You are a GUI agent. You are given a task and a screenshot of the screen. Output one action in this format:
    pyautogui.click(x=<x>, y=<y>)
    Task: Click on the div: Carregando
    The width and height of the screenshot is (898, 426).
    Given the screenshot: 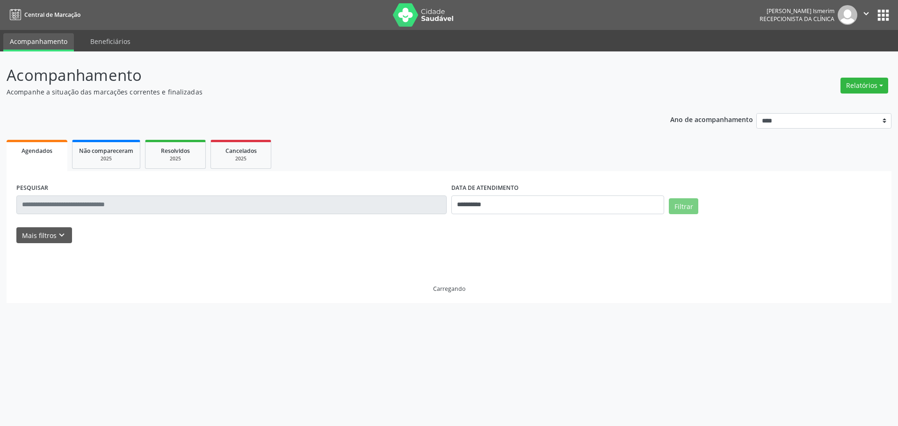 What is the action you would take?
    pyautogui.click(x=449, y=289)
    